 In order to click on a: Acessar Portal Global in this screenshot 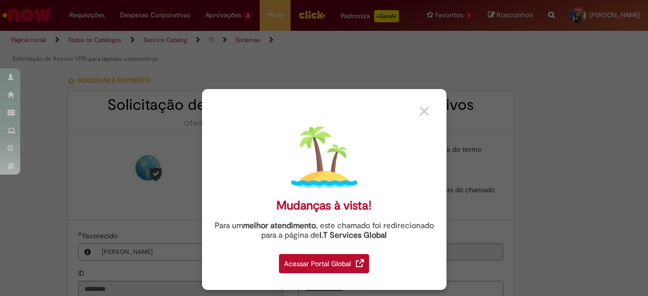, I will do `click(324, 261)`.